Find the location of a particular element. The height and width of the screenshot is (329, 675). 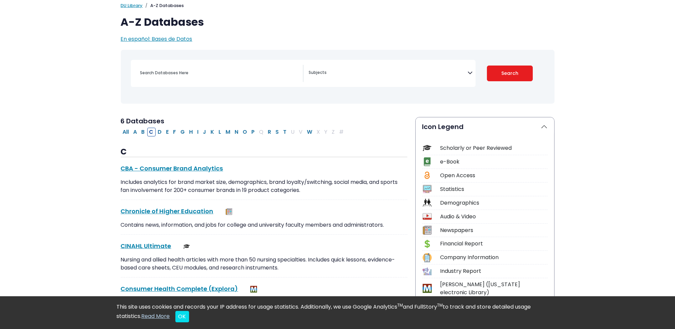

img: Icon Statistics is located at coordinates (427, 189).